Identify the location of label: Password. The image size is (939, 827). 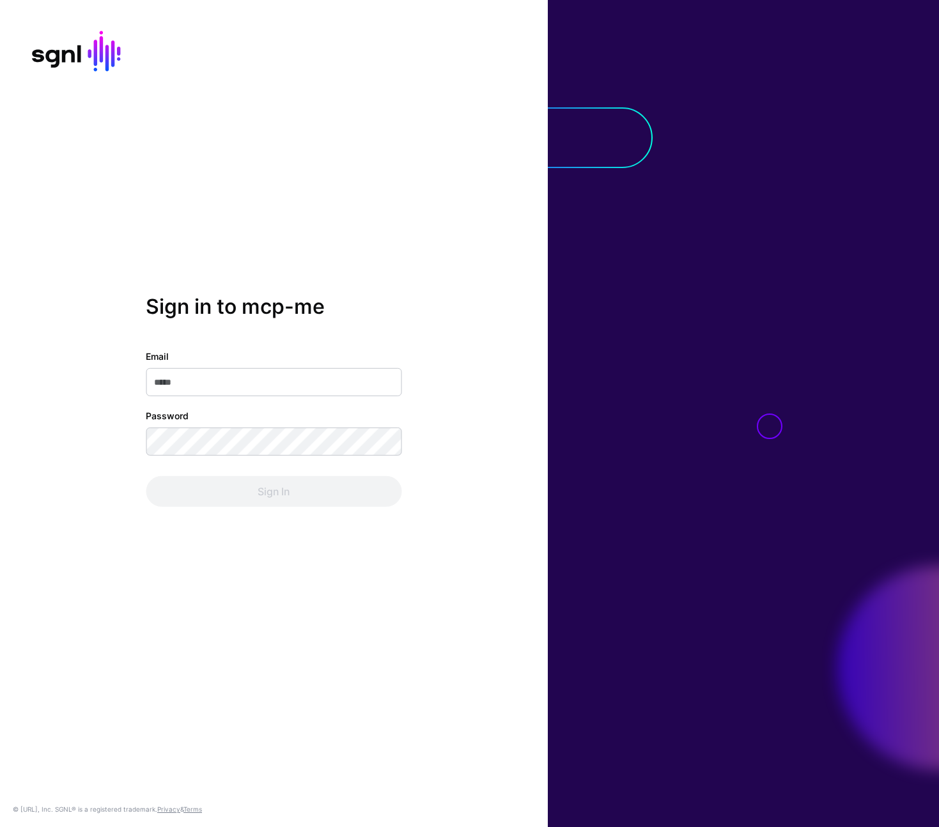
(167, 415).